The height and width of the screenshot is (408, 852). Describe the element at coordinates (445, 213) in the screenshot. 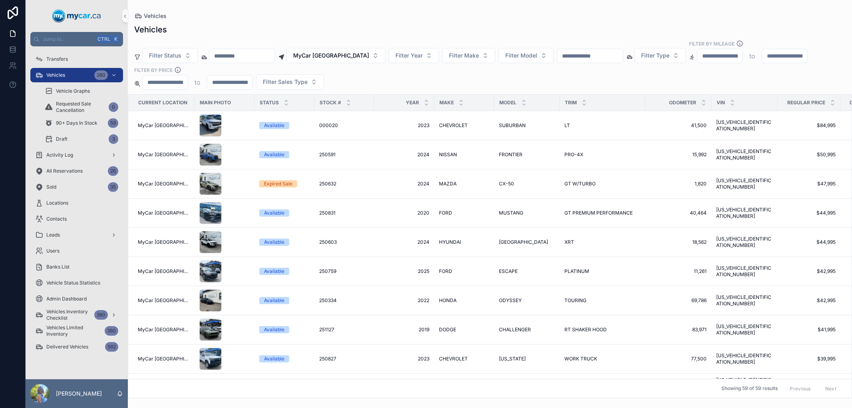

I see `span: FORD` at that location.